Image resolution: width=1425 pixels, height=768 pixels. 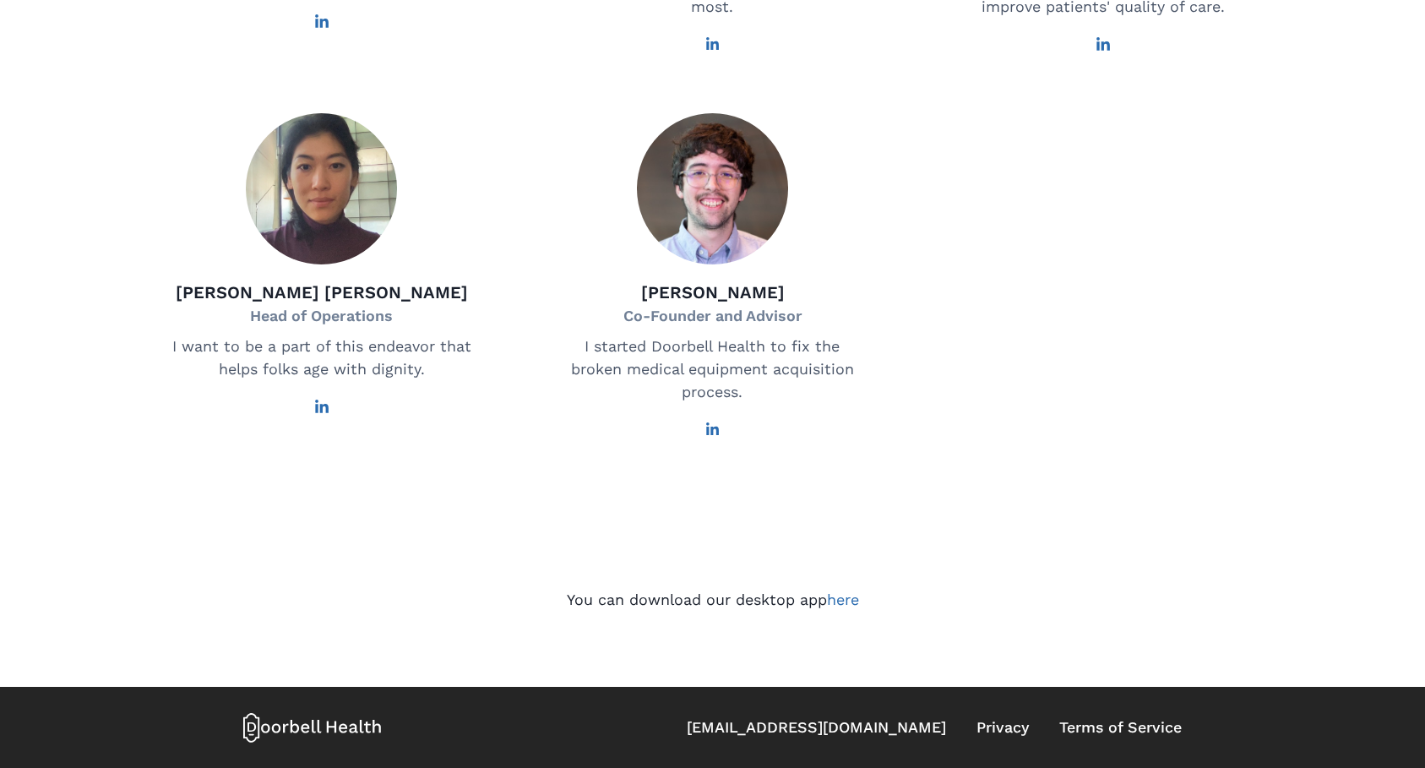 I want to click on a: Terms of Service, so click(x=1120, y=727).